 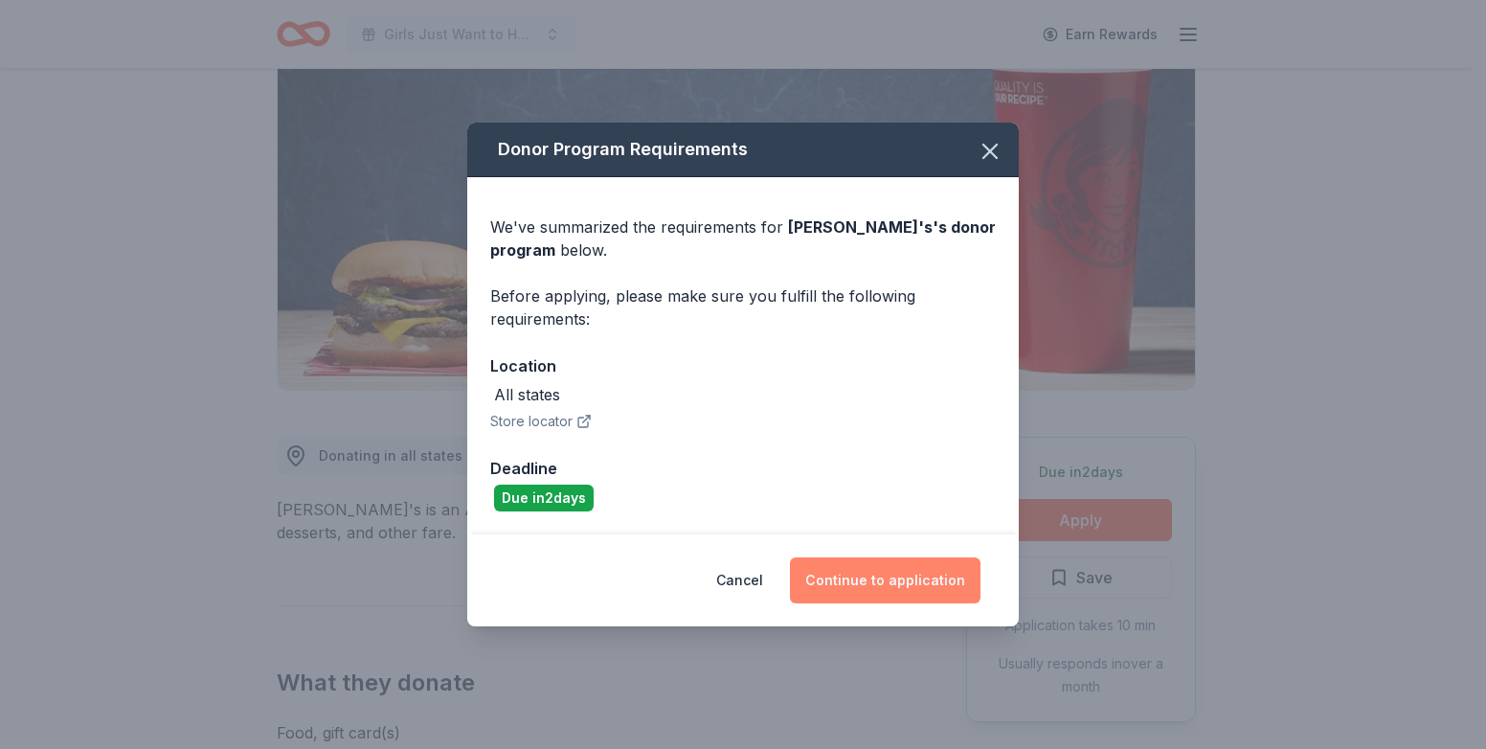 I want to click on div: We've summarized the requirements for below., so click(x=743, y=238).